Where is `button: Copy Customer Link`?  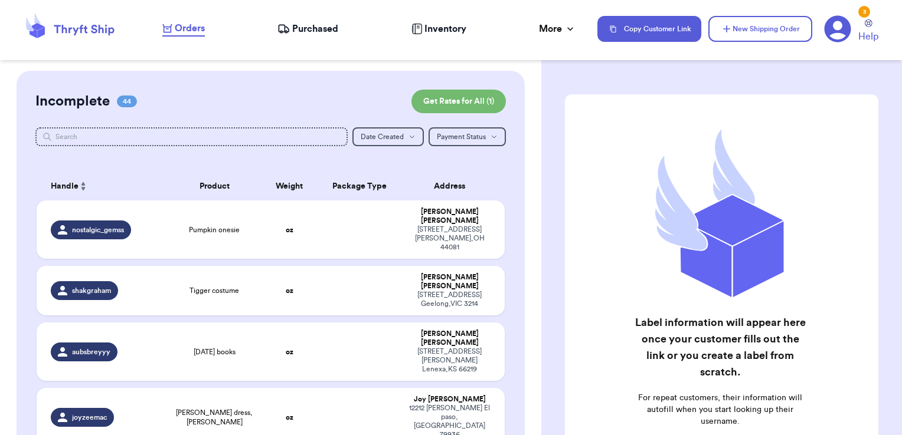
button: Copy Customer Link is located at coordinates (649, 29).